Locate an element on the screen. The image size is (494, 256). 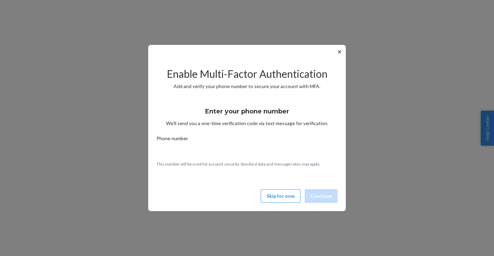
div: We’ll send you a one-time verification code via text message for verification. is located at coordinates (247, 114).